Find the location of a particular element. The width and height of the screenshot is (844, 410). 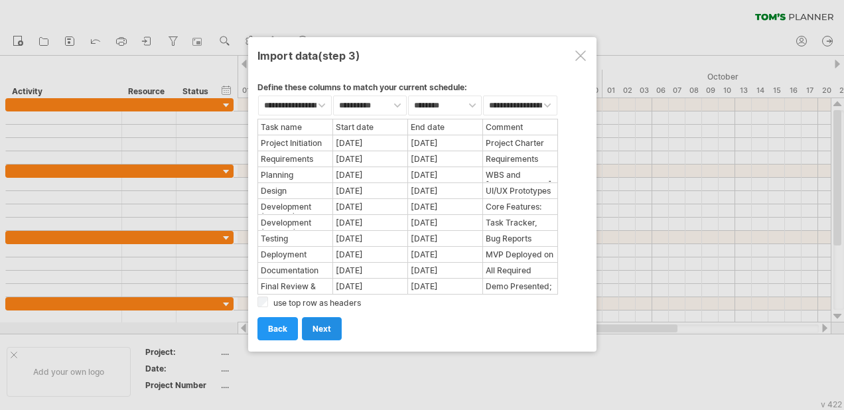

div: Requirements Gathering is located at coordinates (295, 159).